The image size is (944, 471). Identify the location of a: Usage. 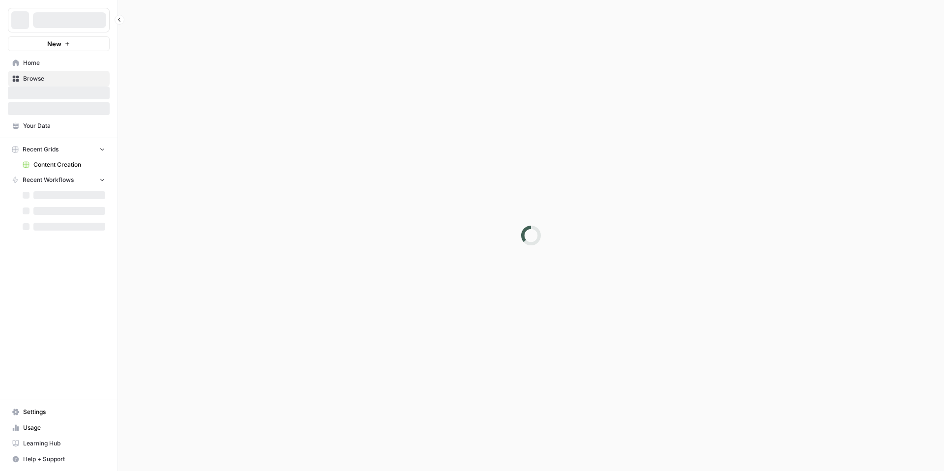
(59, 428).